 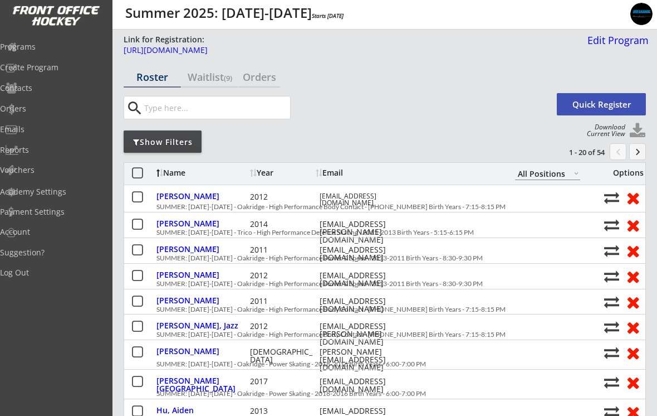 What do you see at coordinates (281, 173) in the screenshot?
I see `div: Year` at bounding box center [281, 173].